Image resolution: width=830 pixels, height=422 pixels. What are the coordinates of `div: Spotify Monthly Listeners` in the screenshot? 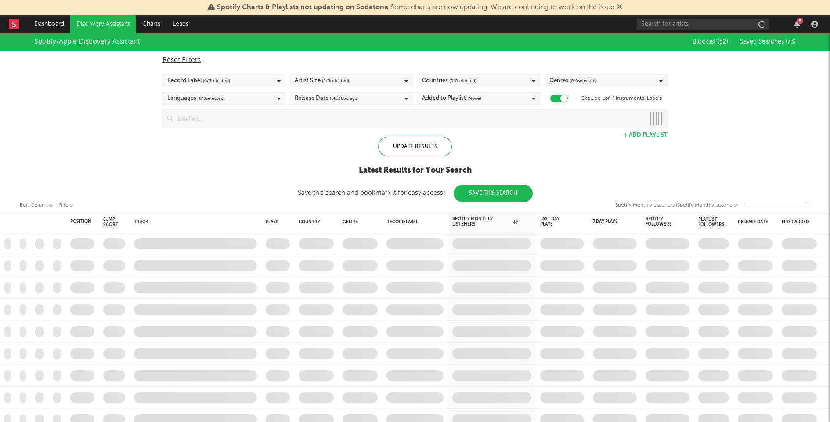 It's located at (485, 221).